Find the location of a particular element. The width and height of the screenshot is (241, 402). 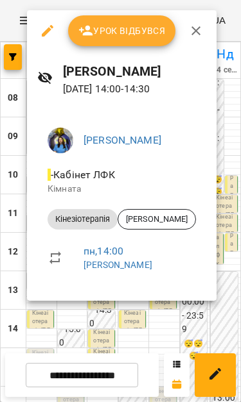

span: - Кабінет ЛФК is located at coordinates (82, 174).